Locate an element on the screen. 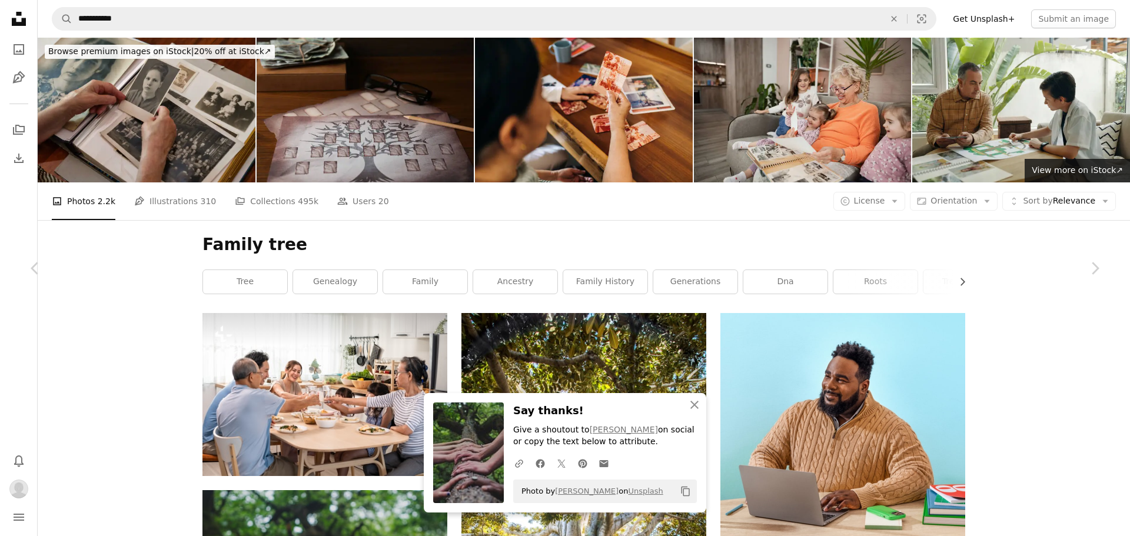 Image resolution: width=1130 pixels, height=536 pixels. a: Share on Pinterest is located at coordinates (583, 463).